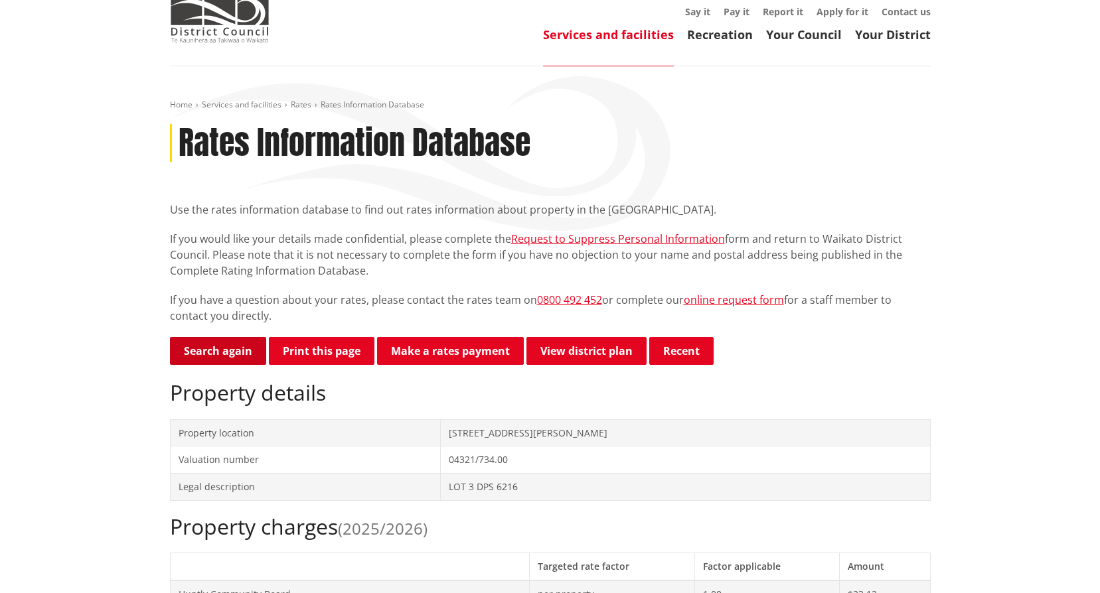 The image size is (1100, 593). I want to click on a: Report it, so click(783, 11).